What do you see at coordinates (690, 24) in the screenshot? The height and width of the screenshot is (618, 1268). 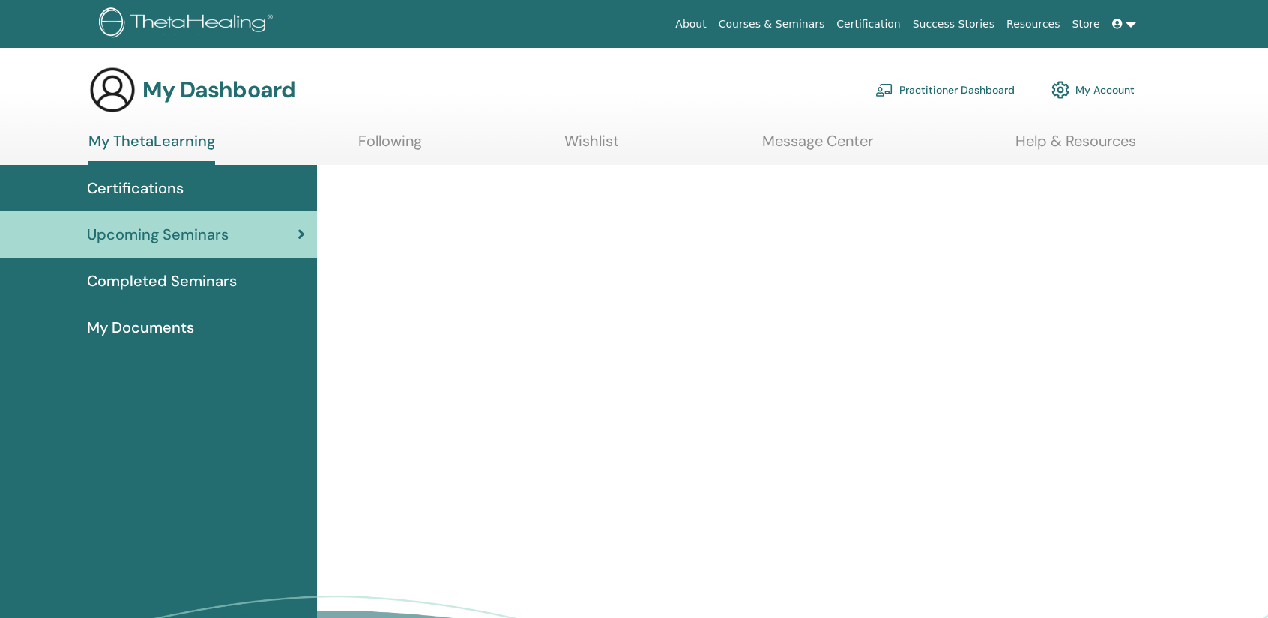 I see `a: About` at bounding box center [690, 24].